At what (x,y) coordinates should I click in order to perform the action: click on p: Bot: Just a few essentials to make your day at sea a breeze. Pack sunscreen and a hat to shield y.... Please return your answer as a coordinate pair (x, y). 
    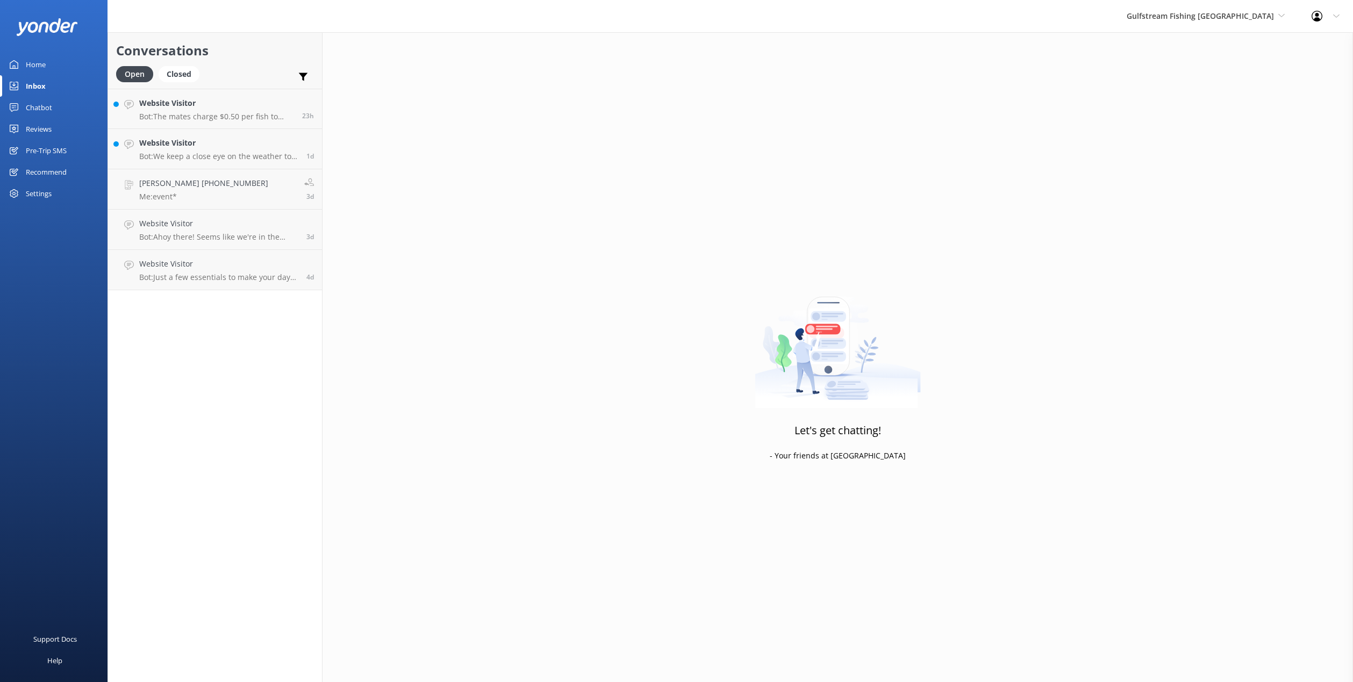
    Looking at the image, I should click on (219, 277).